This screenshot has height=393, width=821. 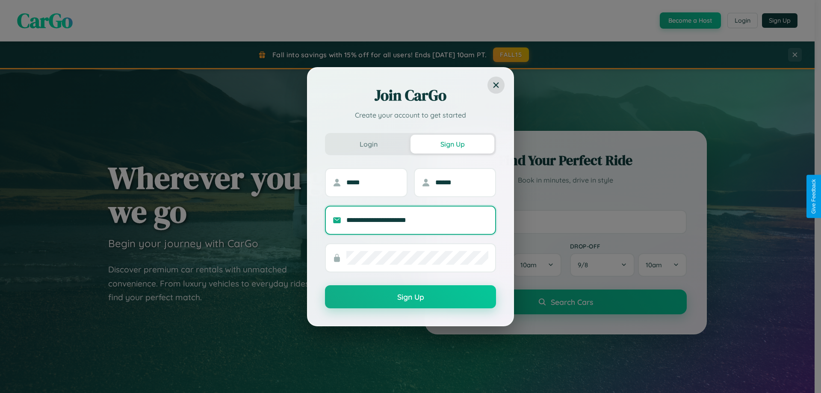 I want to click on button: Login, so click(x=369, y=144).